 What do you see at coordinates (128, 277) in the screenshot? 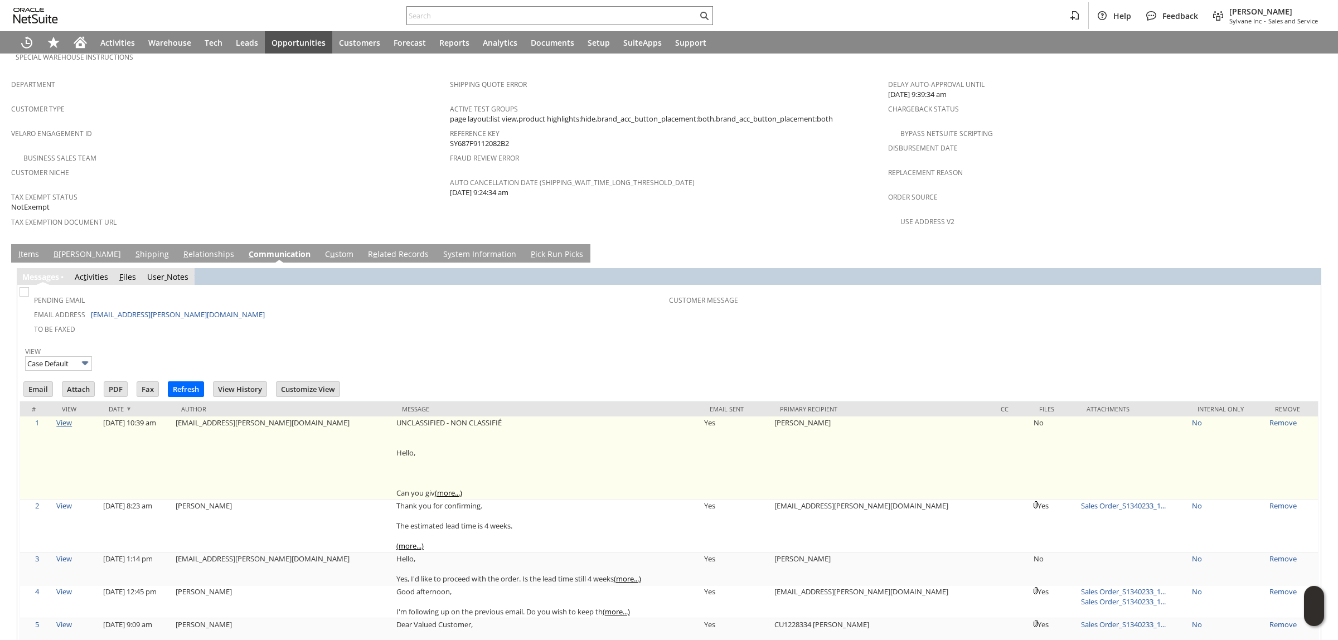
I see `a: Files` at bounding box center [128, 277].